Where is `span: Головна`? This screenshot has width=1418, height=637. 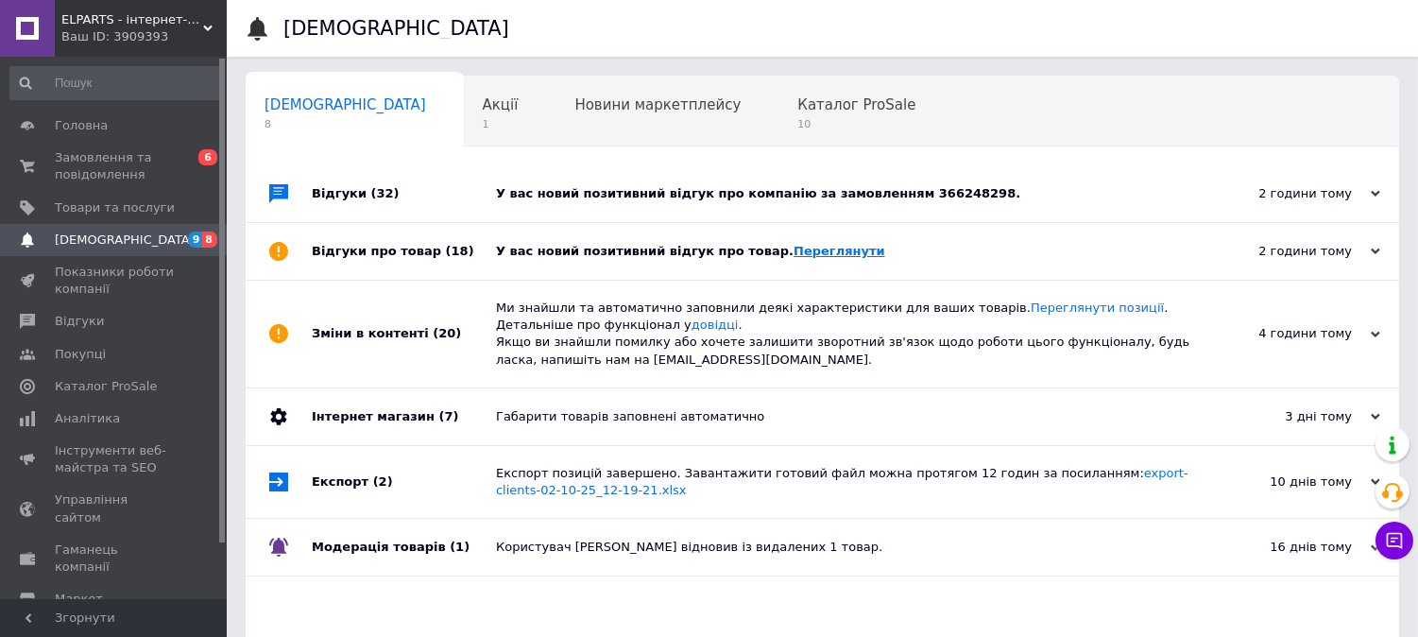 span: Головна is located at coordinates (81, 126).